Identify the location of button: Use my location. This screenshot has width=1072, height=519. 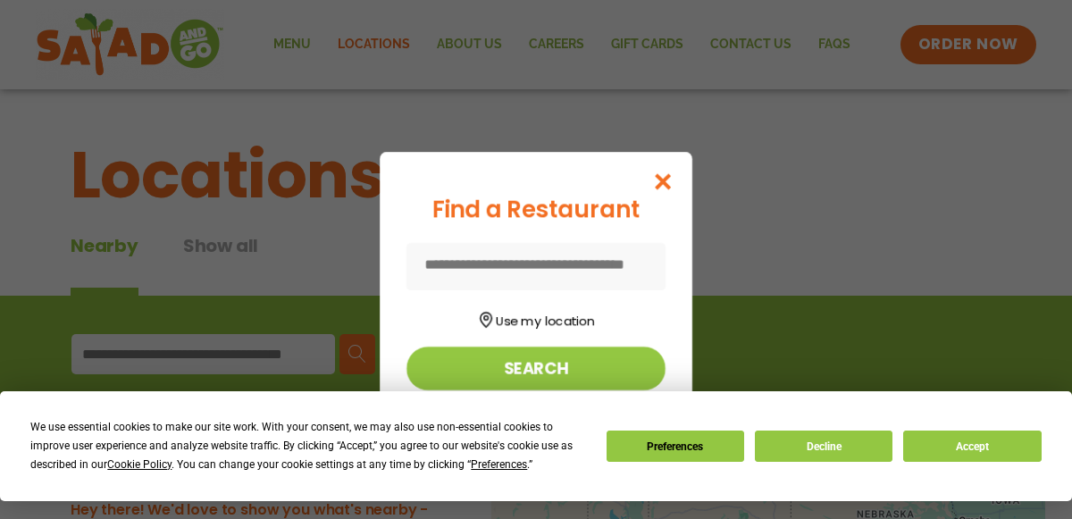
(536, 318).